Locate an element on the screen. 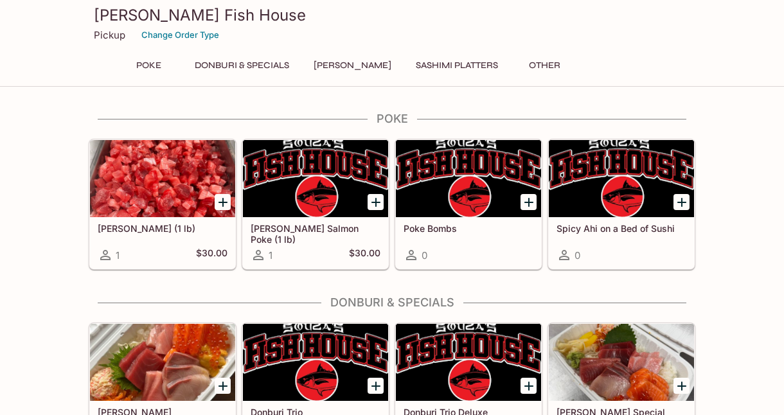 The height and width of the screenshot is (415, 784). button: Add Sashimi Donburis is located at coordinates (222, 385).